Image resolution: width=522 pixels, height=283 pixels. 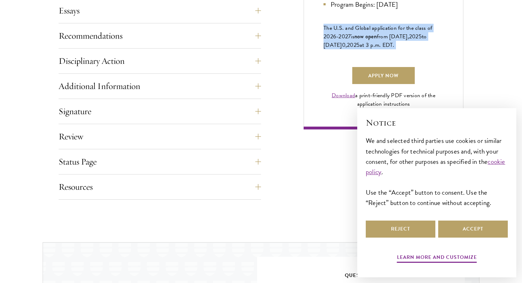 What do you see at coordinates (365, 36) in the screenshot?
I see `span: now open` at bounding box center [365, 36].